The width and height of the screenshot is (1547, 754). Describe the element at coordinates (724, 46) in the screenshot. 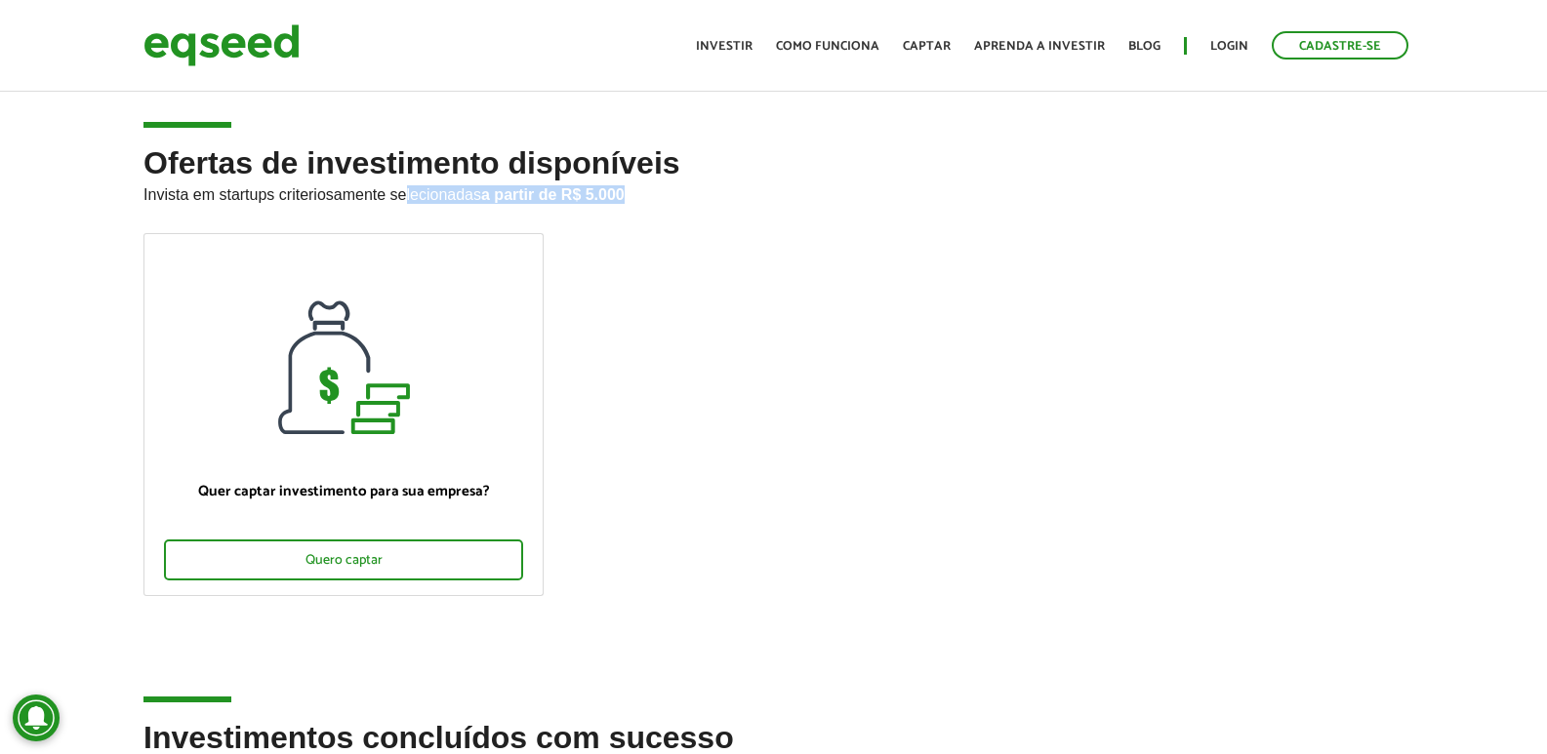

I see `a: Investir` at that location.